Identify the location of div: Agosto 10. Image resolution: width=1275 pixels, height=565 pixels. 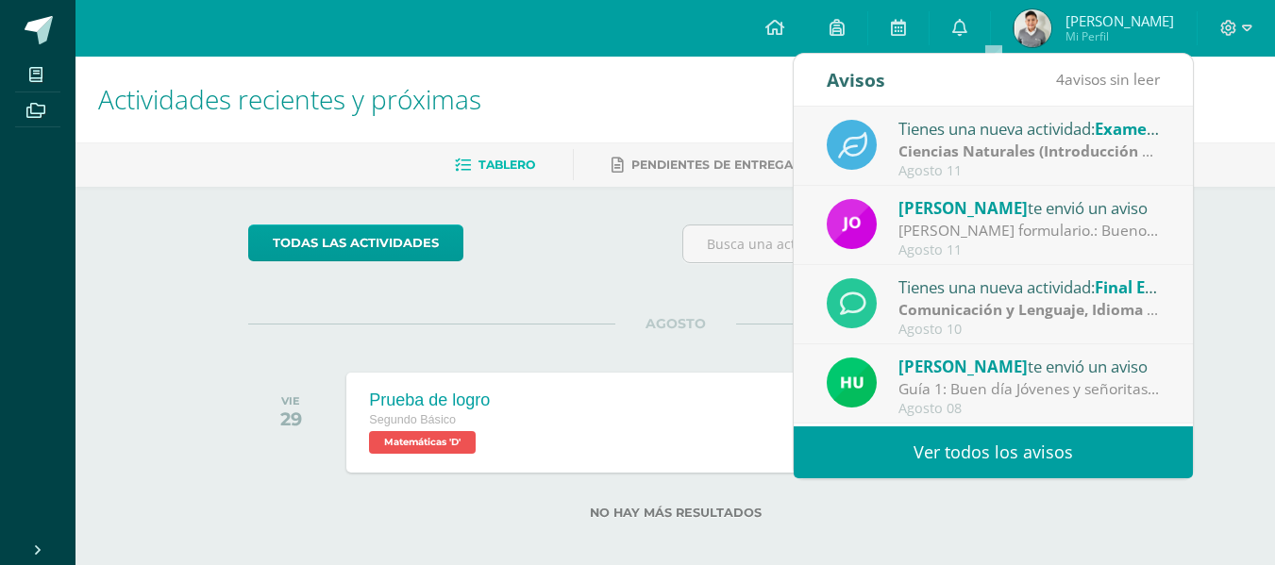
(1030, 329).